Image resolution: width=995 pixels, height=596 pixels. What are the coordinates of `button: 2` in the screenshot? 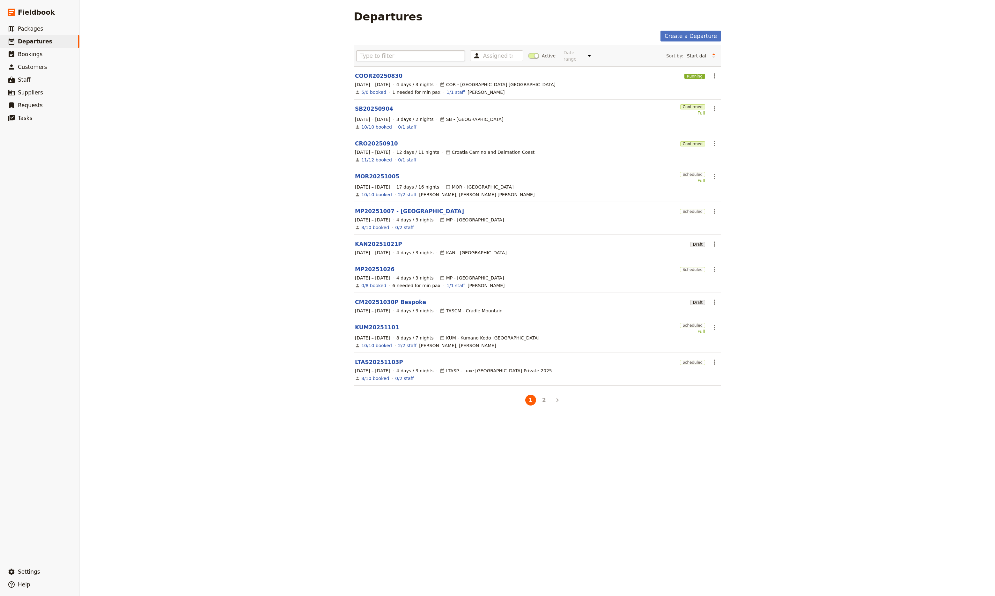 It's located at (544, 400).